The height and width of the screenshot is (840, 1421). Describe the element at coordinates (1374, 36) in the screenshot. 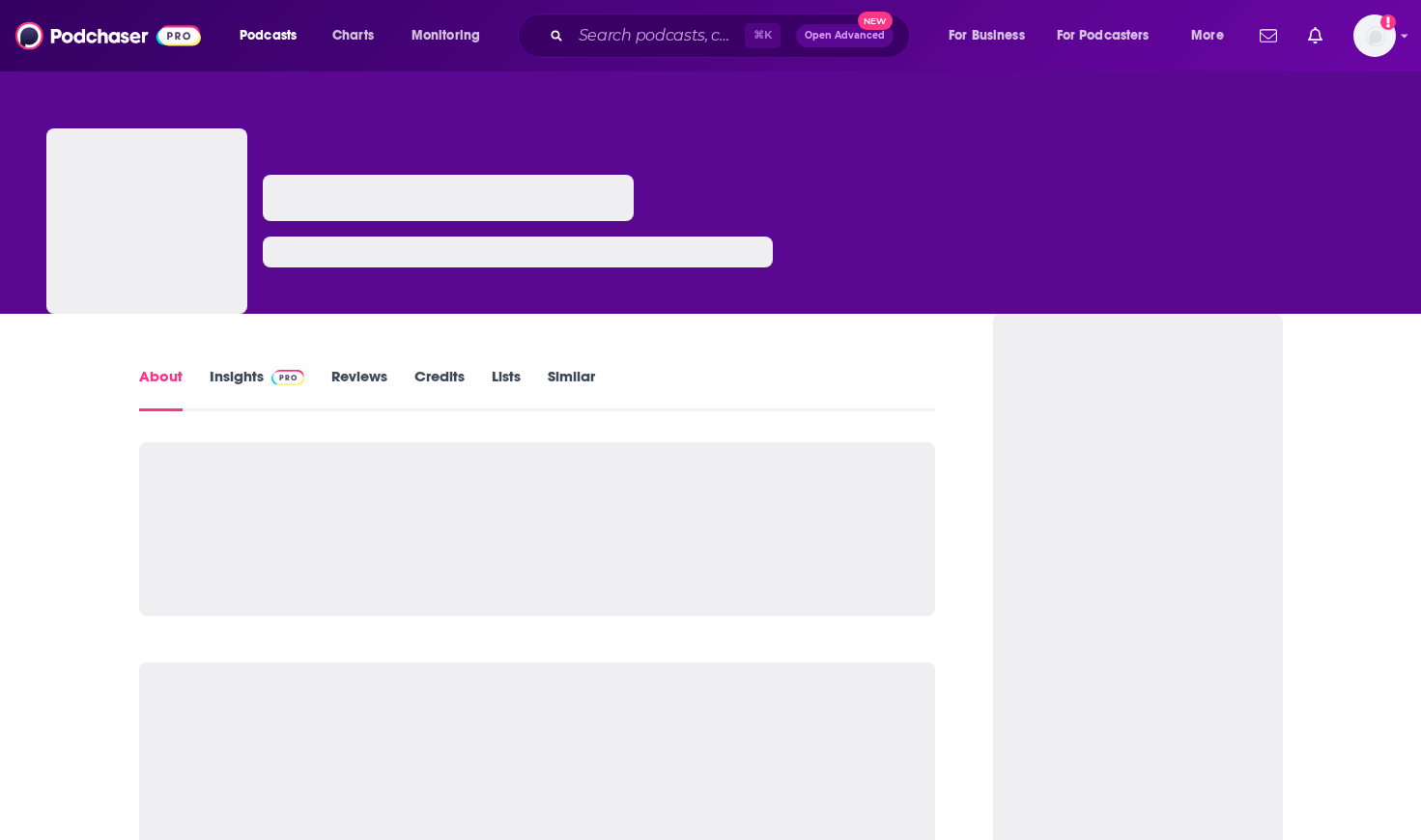

I see `button: Show profile menu` at that location.